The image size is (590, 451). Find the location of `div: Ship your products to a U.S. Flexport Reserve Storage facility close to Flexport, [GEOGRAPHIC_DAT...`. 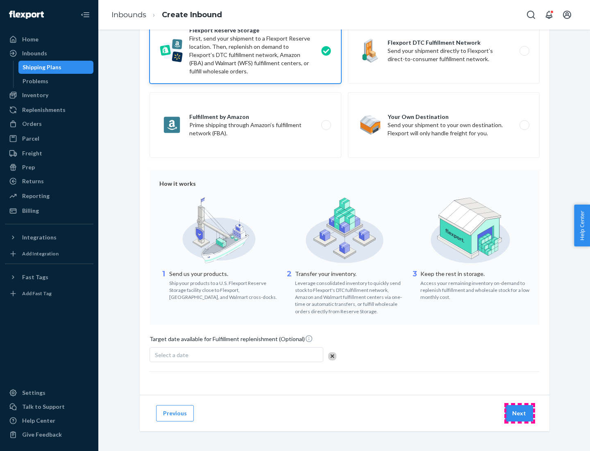

div: Ship your products to a U.S. Flexport Reserve Storage facility close to Flexport, [GEOGRAPHIC_DAT... is located at coordinates (224, 289).